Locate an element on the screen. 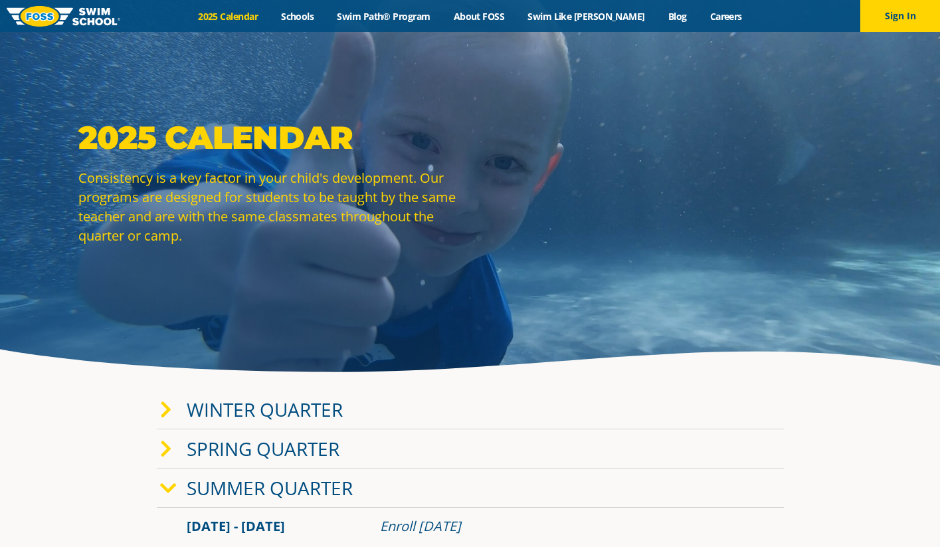  a: Swim Path® Program is located at coordinates (383, 16).